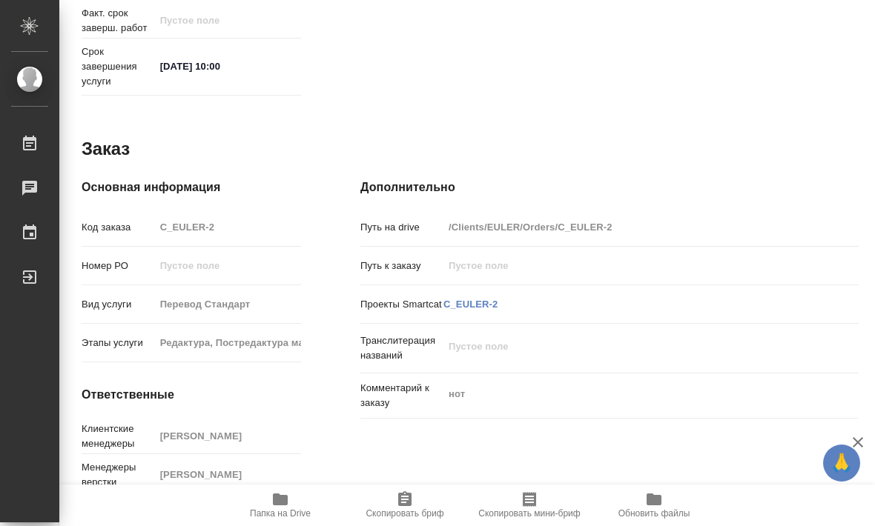 The width and height of the screenshot is (875, 526). I want to click on p: Номер РО, so click(118, 266).